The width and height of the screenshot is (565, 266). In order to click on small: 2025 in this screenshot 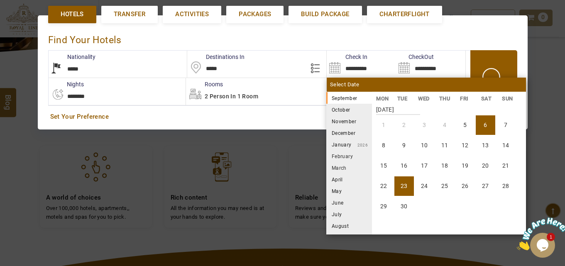, I will do `click(386, 98)`.